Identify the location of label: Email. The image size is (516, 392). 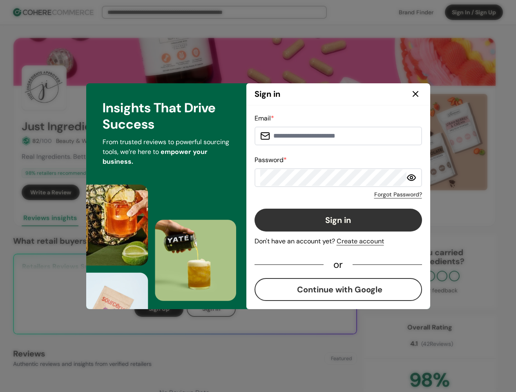
(264, 118).